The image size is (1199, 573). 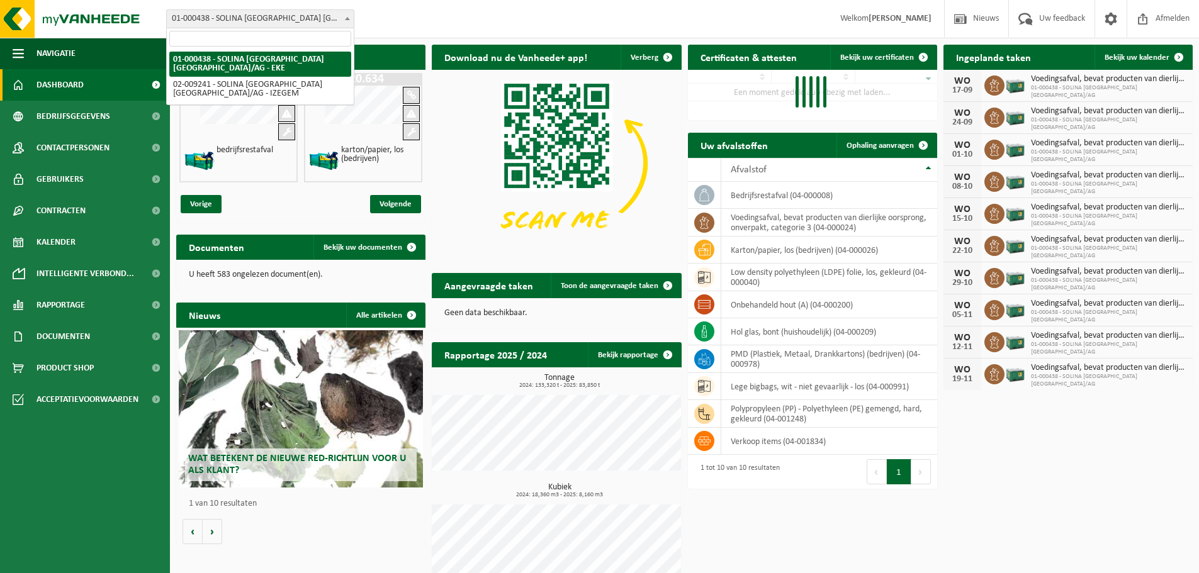 What do you see at coordinates (73, 116) in the screenshot?
I see `span: Bedrijfsgegevens` at bounding box center [73, 116].